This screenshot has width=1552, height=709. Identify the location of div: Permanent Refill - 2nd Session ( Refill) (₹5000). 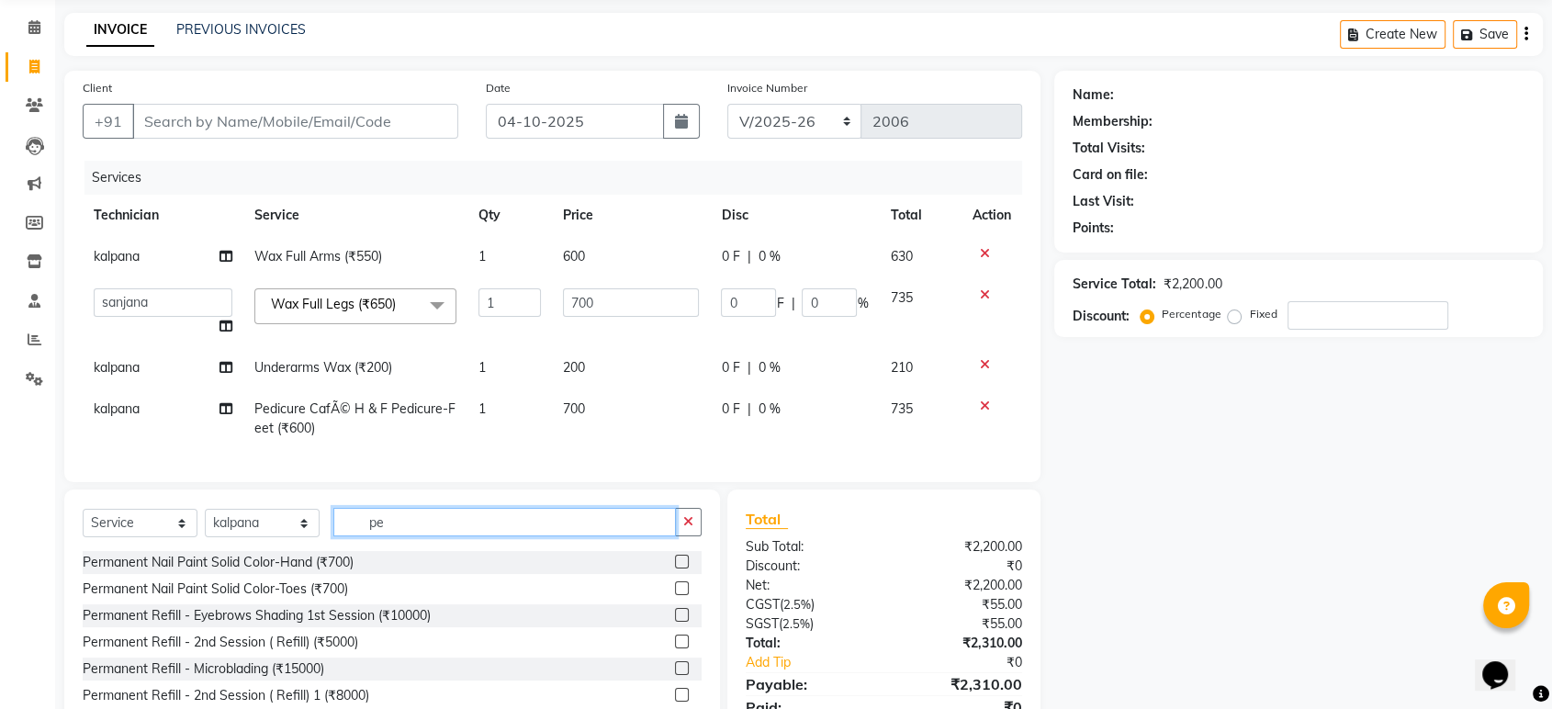
(220, 642).